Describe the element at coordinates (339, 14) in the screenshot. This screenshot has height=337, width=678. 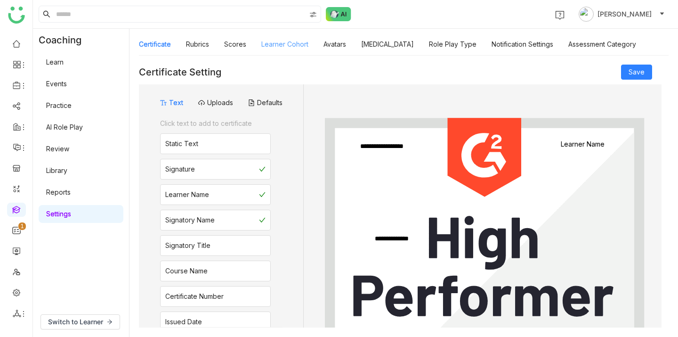
I see `img: ask-buddy-normal.svg` at that location.